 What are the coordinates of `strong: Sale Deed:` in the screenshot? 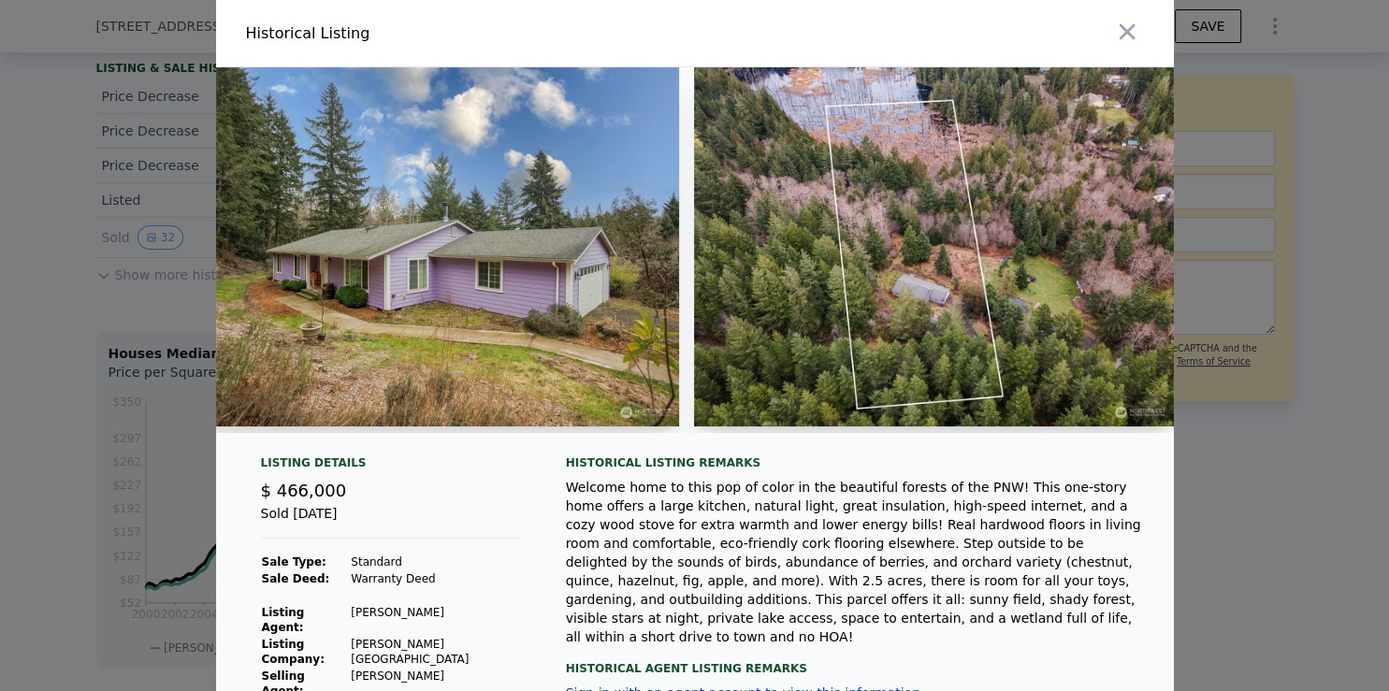 It's located at (296, 579).